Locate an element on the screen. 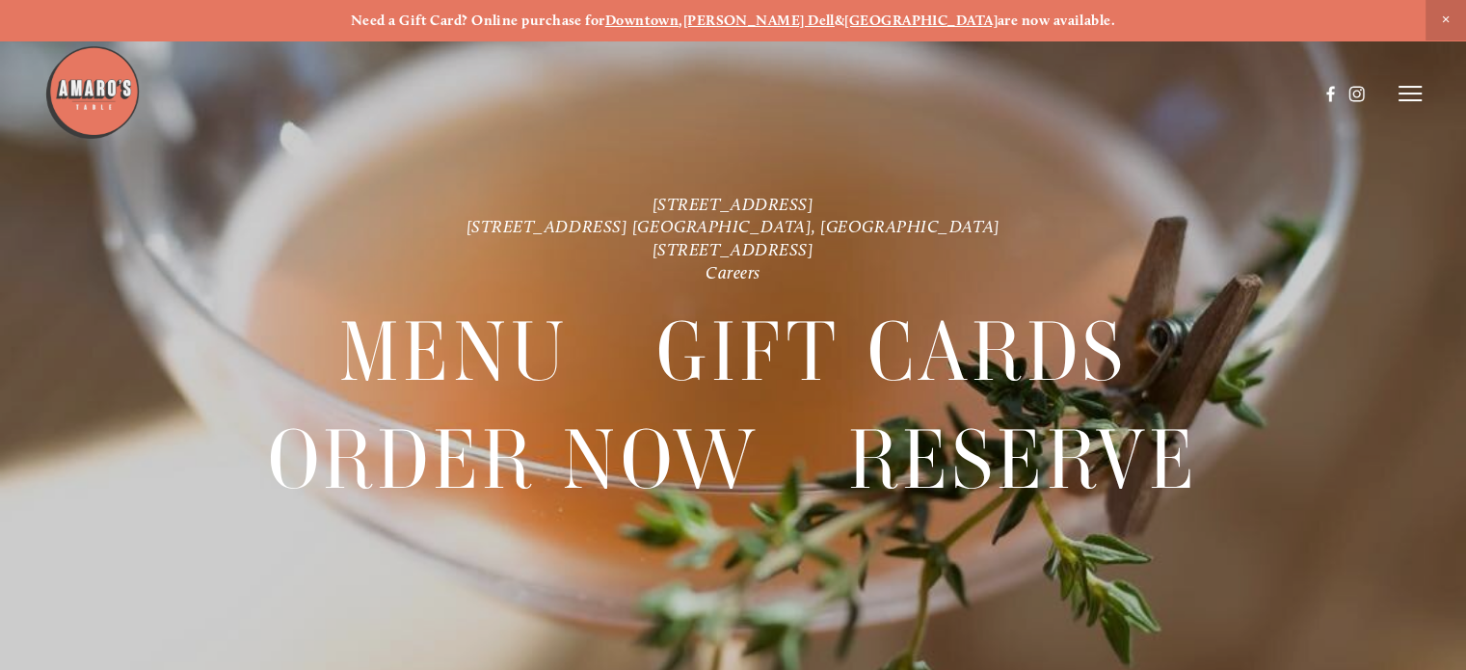 The image size is (1466, 670). a: Gift Cards is located at coordinates (892, 352).